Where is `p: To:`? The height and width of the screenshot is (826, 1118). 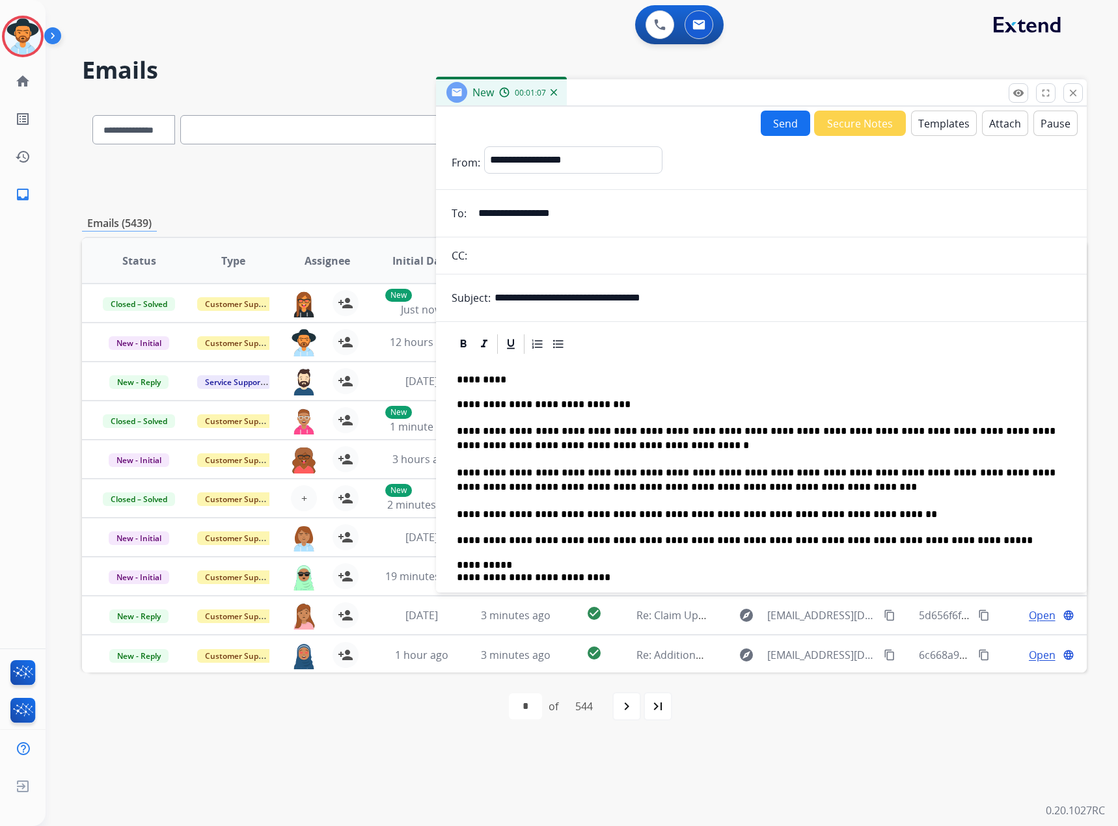
p: To: is located at coordinates (459, 213).